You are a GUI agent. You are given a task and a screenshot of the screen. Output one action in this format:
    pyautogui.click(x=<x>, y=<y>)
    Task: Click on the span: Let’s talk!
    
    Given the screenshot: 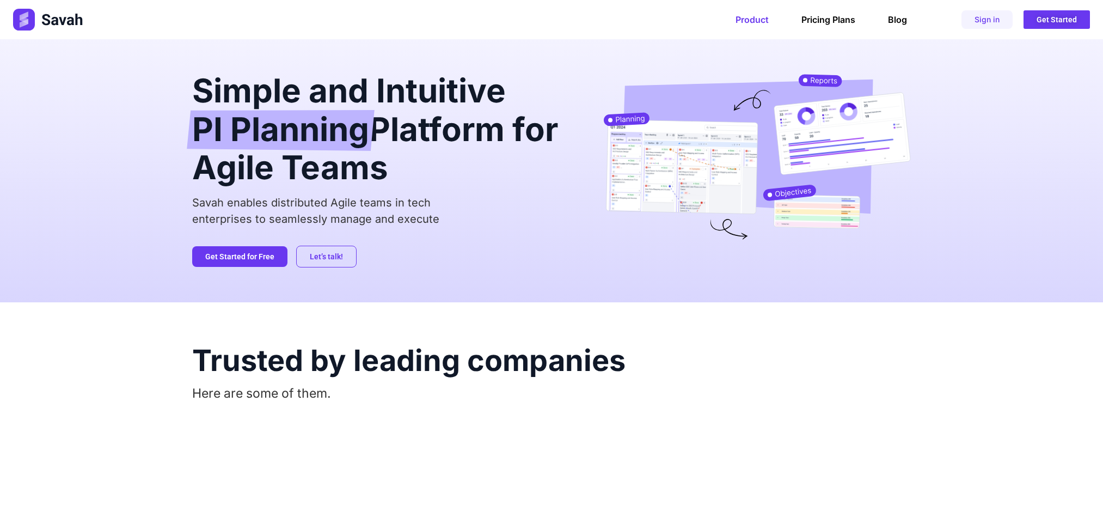 What is the action you would take?
    pyautogui.click(x=326, y=256)
    